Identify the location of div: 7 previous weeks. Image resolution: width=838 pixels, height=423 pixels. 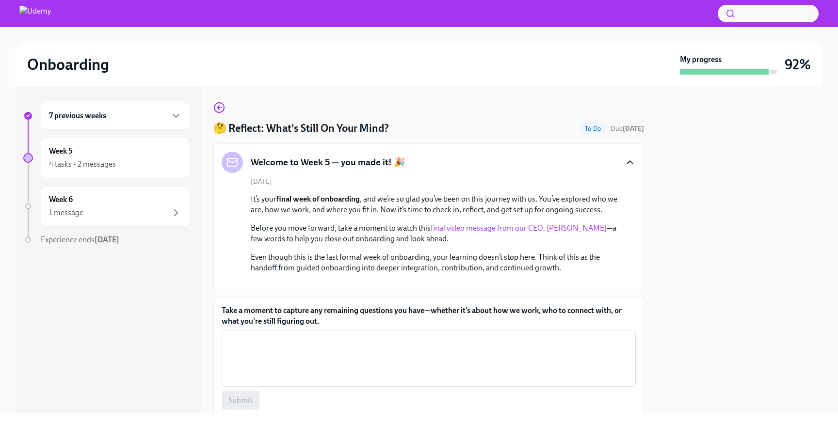
(115, 116).